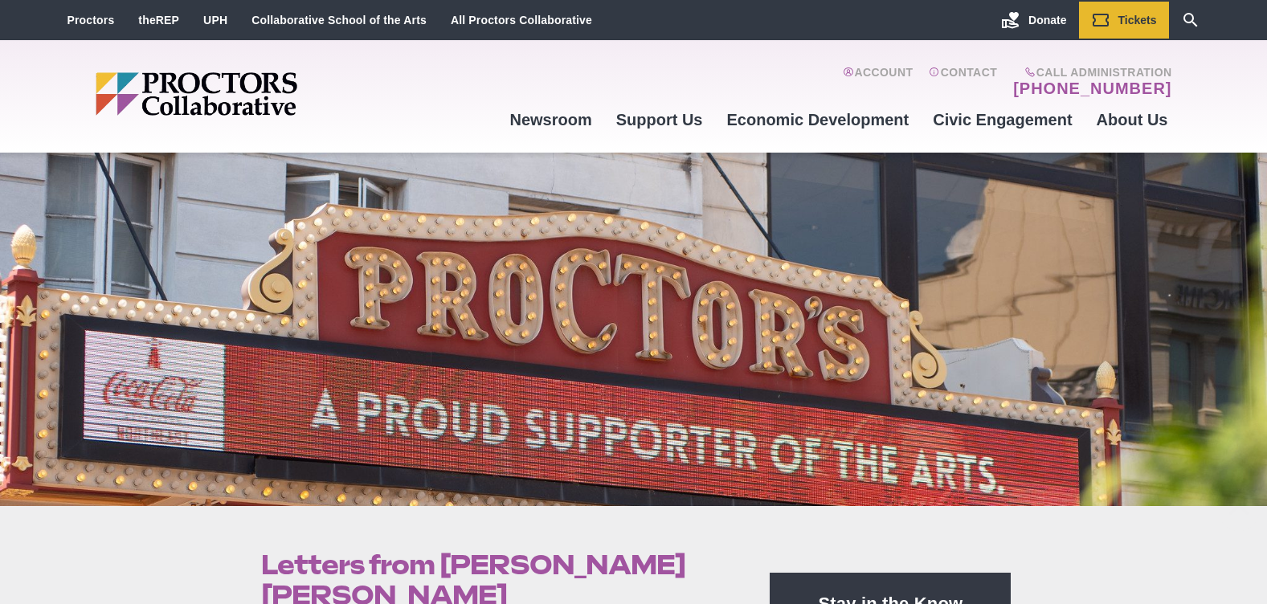 This screenshot has height=604, width=1267. What do you see at coordinates (1138, 20) in the screenshot?
I see `span: Tickets` at bounding box center [1138, 20].